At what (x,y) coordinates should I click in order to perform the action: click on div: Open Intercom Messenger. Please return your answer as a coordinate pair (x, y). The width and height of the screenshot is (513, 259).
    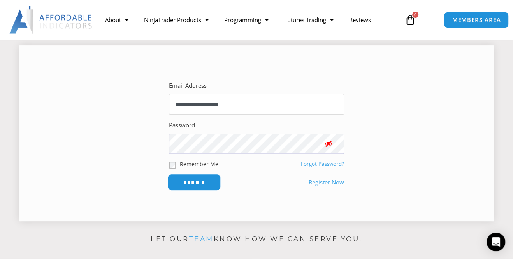
    Looking at the image, I should click on (496, 242).